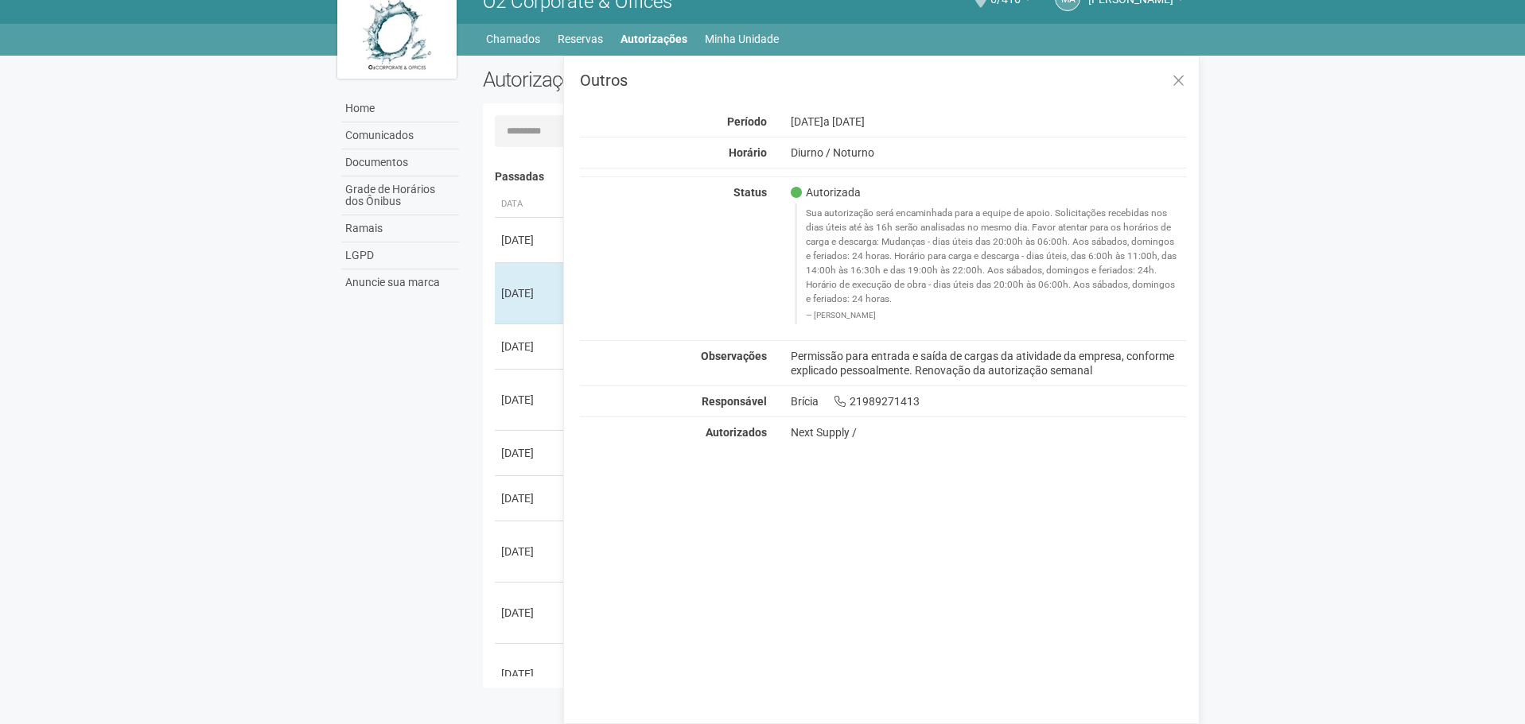 The image size is (1525, 724). What do you see at coordinates (580, 39) in the screenshot?
I see `a: Reservas` at bounding box center [580, 39].